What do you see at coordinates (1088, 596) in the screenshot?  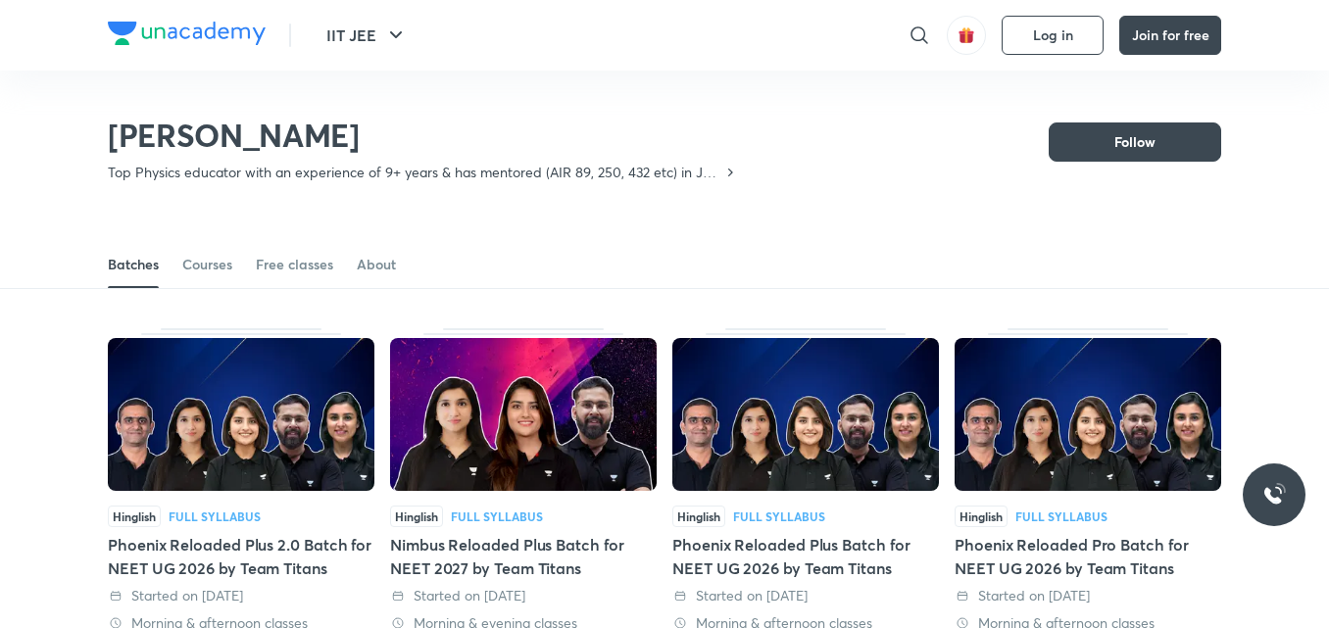 I see `div: Started on 28 Aug 2025` at bounding box center [1088, 596].